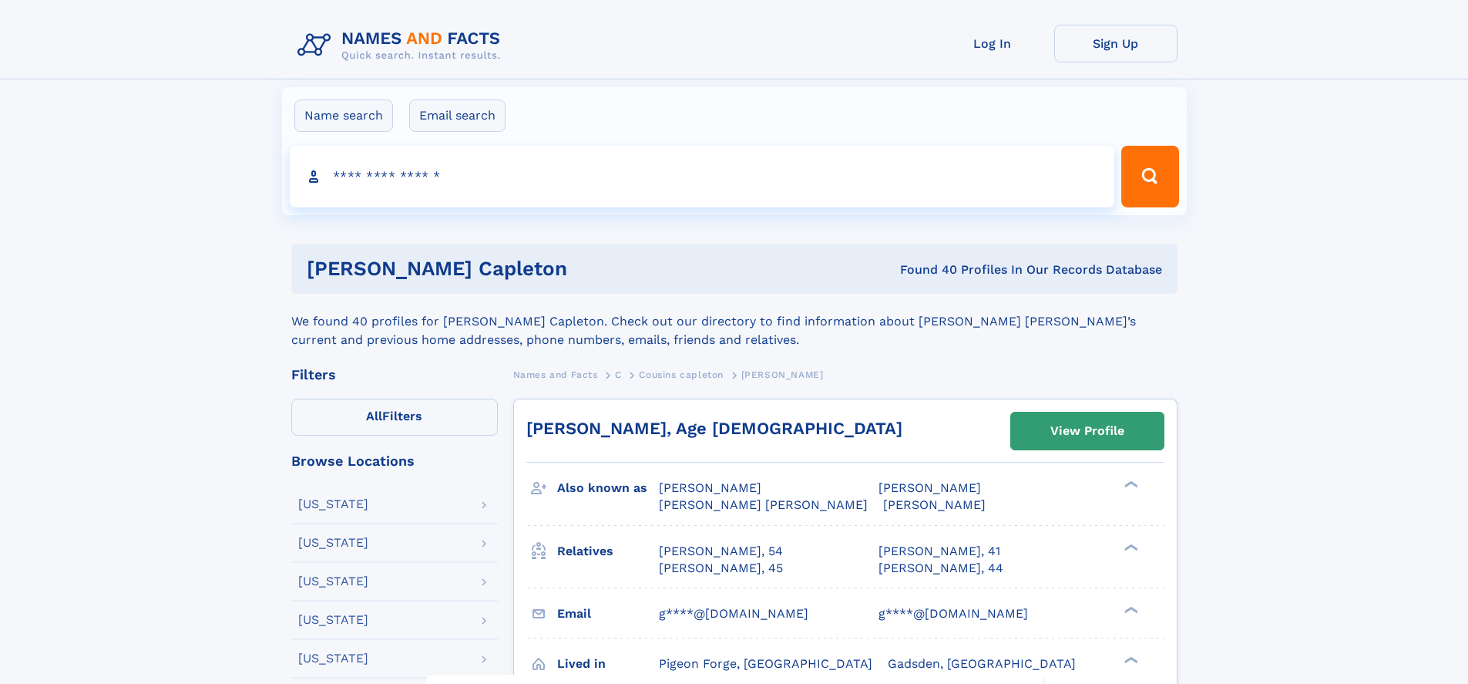  I want to click on div: Browse Locations, so click(395, 461).